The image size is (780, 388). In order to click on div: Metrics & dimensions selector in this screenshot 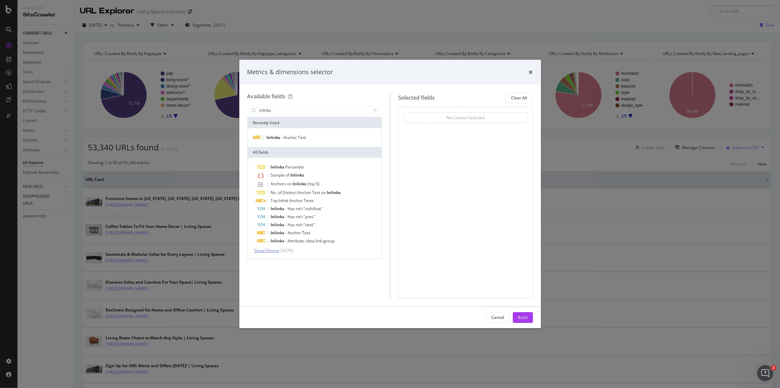, I will do `click(290, 72)`.